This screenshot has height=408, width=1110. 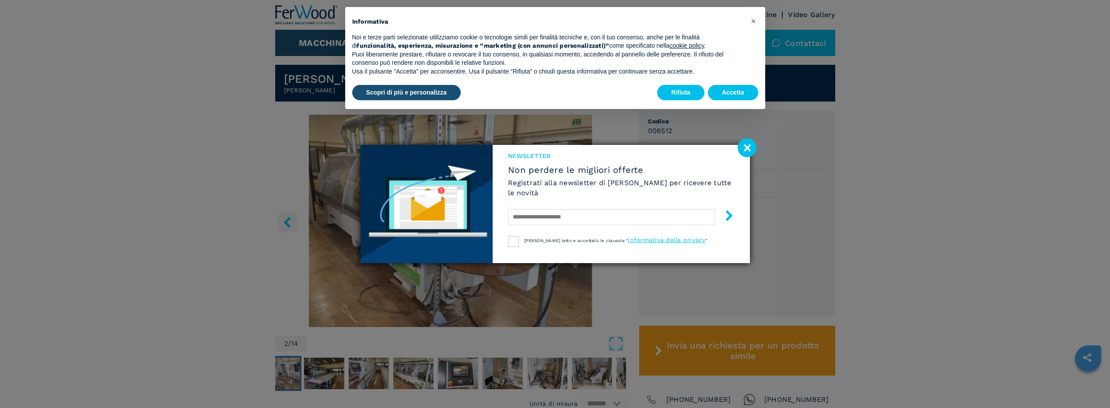 What do you see at coordinates (548, 22) in the screenshot?
I see `h2: Informativa` at bounding box center [548, 22].